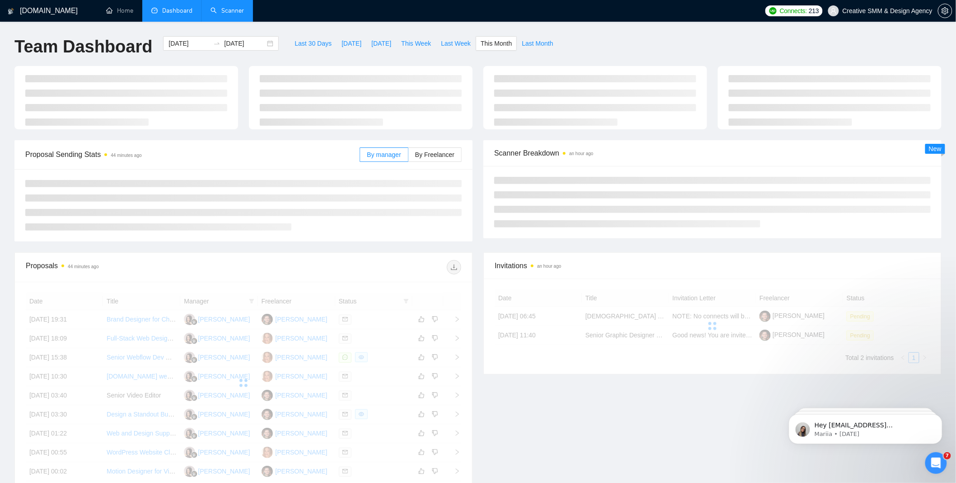  What do you see at coordinates (217, 43) in the screenshot?
I see `span: to` at bounding box center [217, 43].